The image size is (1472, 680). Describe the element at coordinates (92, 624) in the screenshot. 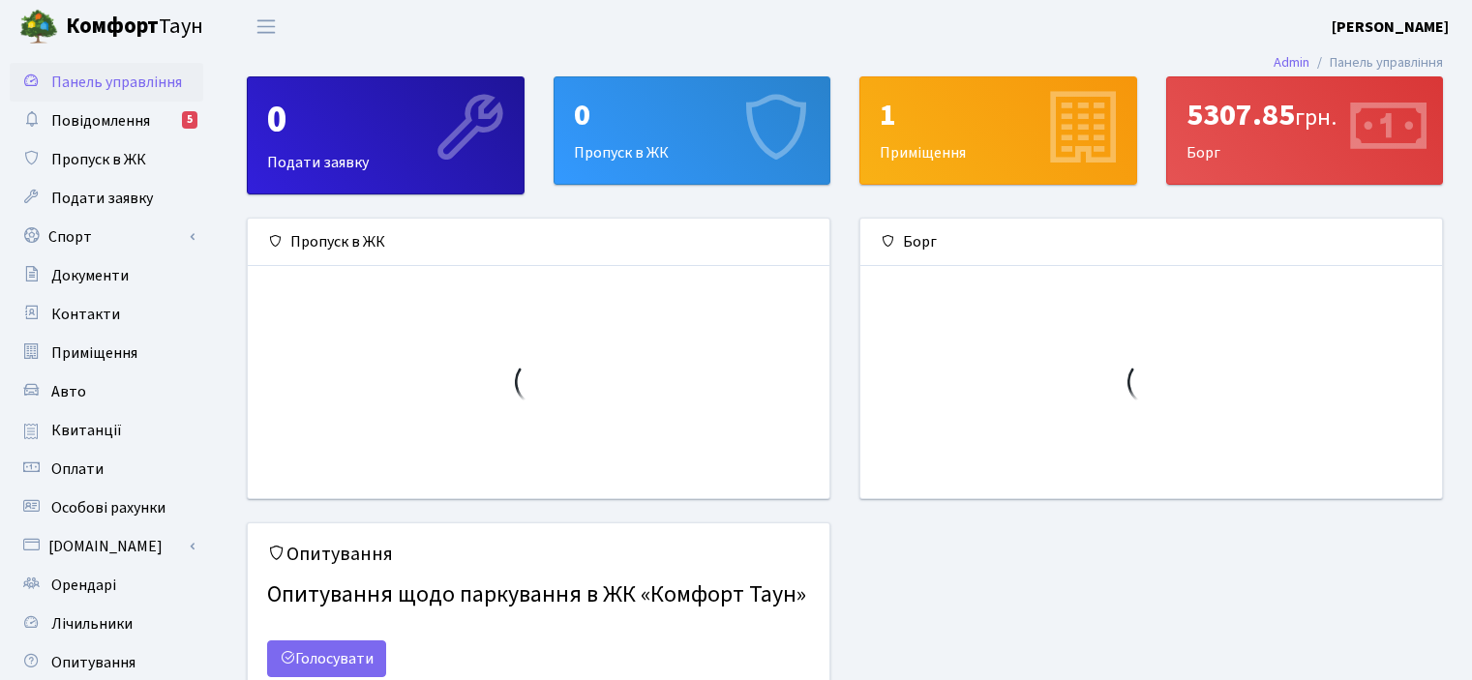

I see `span: Лічильники` at that location.